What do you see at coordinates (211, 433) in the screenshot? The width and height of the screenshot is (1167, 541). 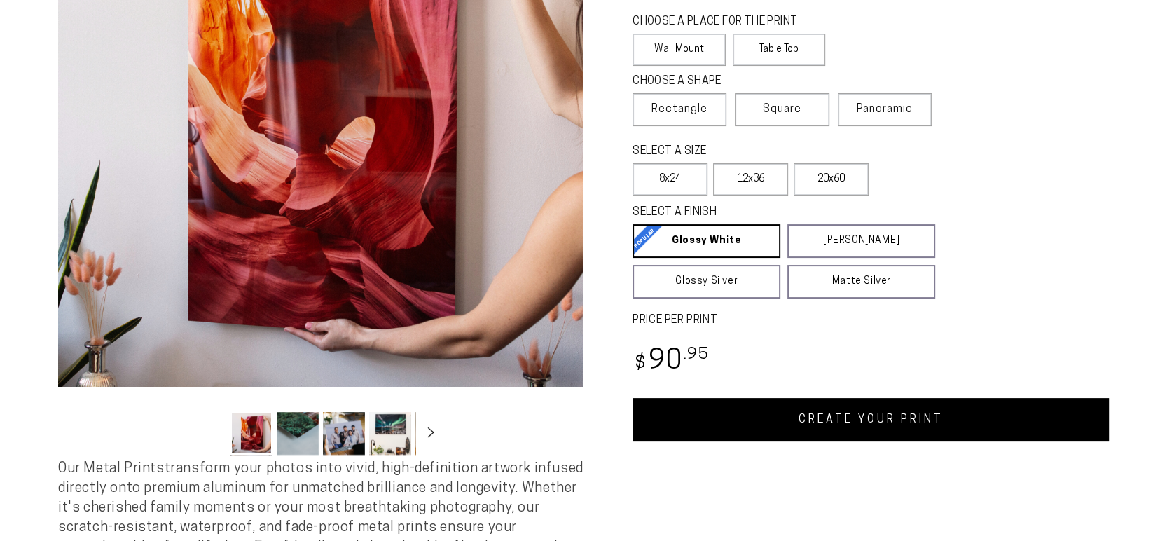 I see `button: Slide left` at bounding box center [211, 433].